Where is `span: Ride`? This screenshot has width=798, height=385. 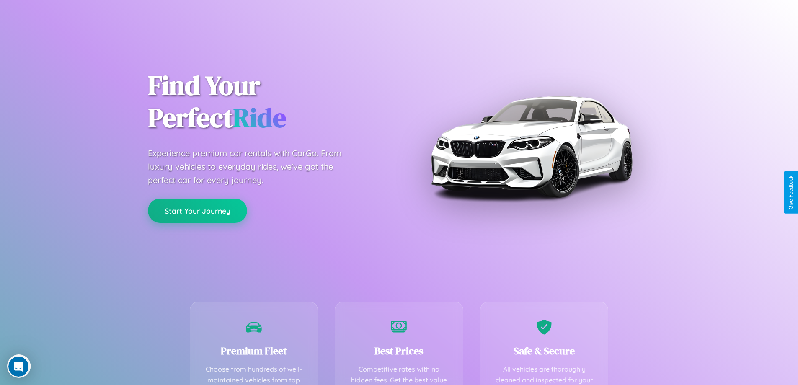
span: Ride is located at coordinates (259, 117).